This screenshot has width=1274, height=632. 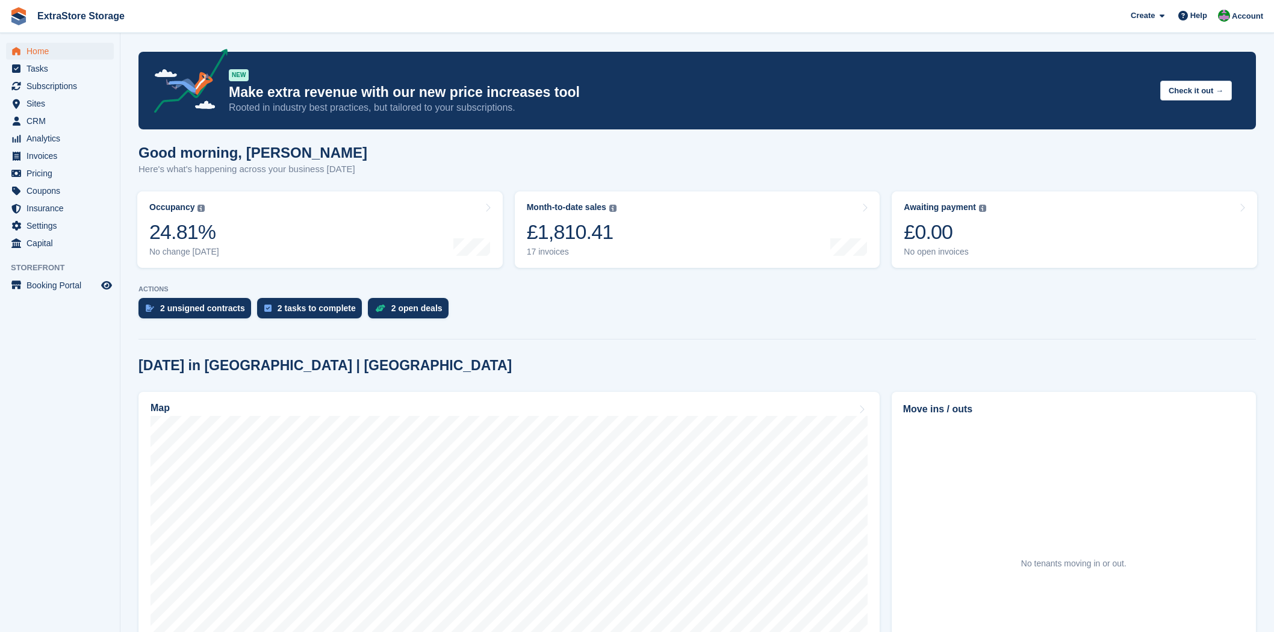 I want to click on div: Awaiting payment, so click(x=940, y=207).